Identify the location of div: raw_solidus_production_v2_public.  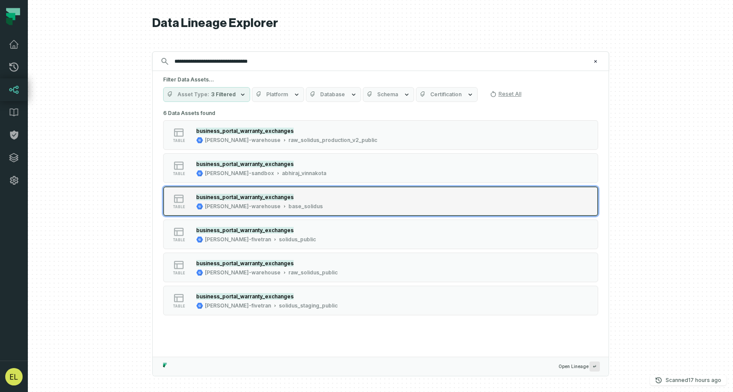
(333, 140).